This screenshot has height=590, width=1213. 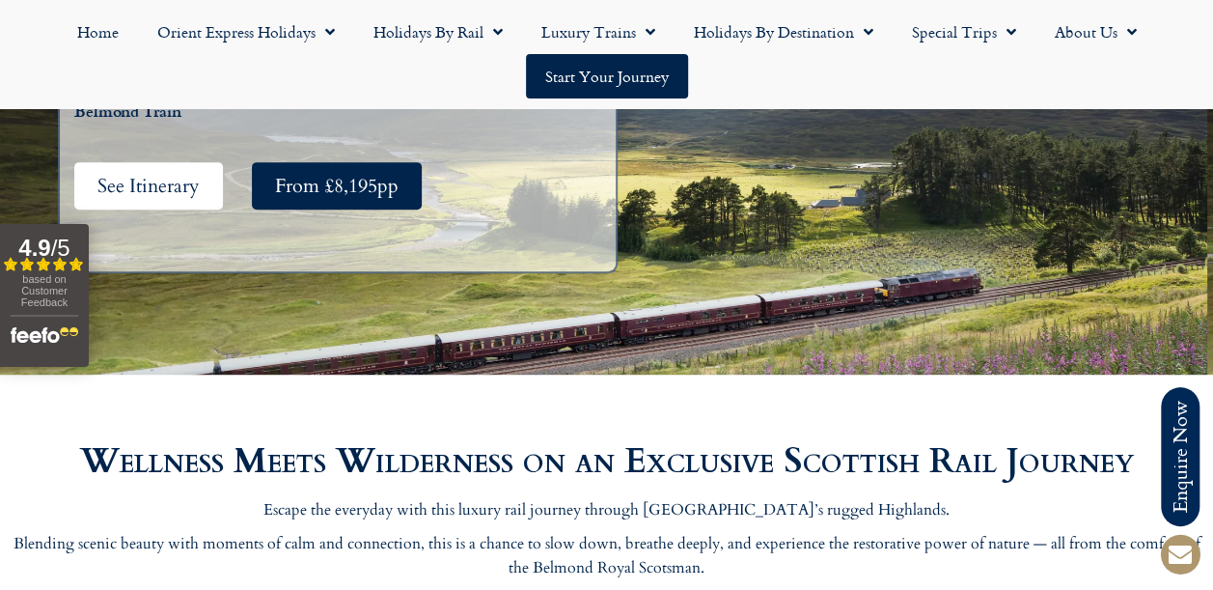 What do you see at coordinates (606, 556) in the screenshot?
I see `p: Blending scenic beauty with moments of calm and connection, this is a chance to slow down, breath...` at bounding box center [606, 556].